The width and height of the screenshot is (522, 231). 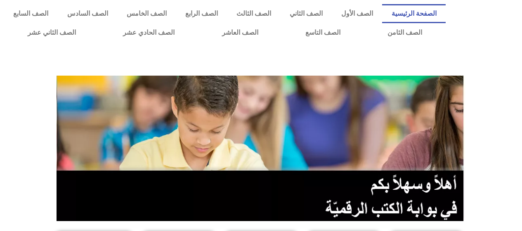 What do you see at coordinates (146, 14) in the screenshot?
I see `a: الصف الخامس` at bounding box center [146, 14].